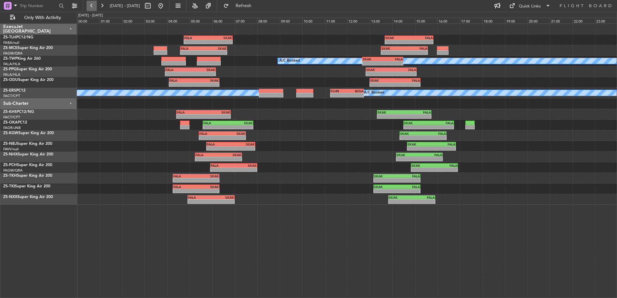 The width and height of the screenshot is (617, 298). I want to click on a: ZS-KHSPC12/NG, so click(18, 112).